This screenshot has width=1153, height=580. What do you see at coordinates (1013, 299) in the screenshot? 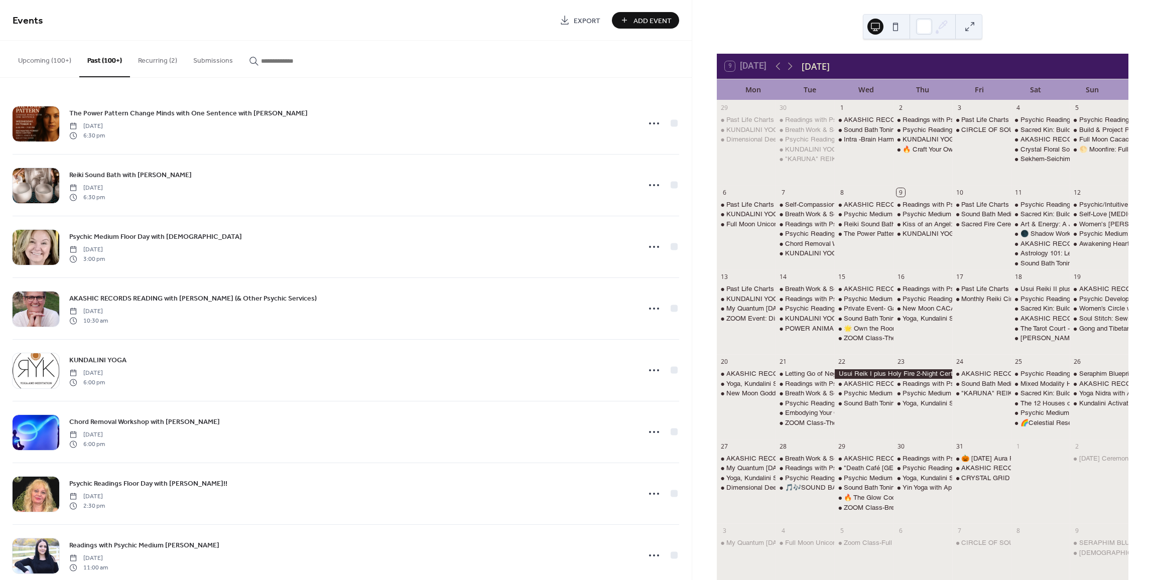
I see `div: Monthly Reiki Circle and Meditation` at bounding box center [1013, 299].